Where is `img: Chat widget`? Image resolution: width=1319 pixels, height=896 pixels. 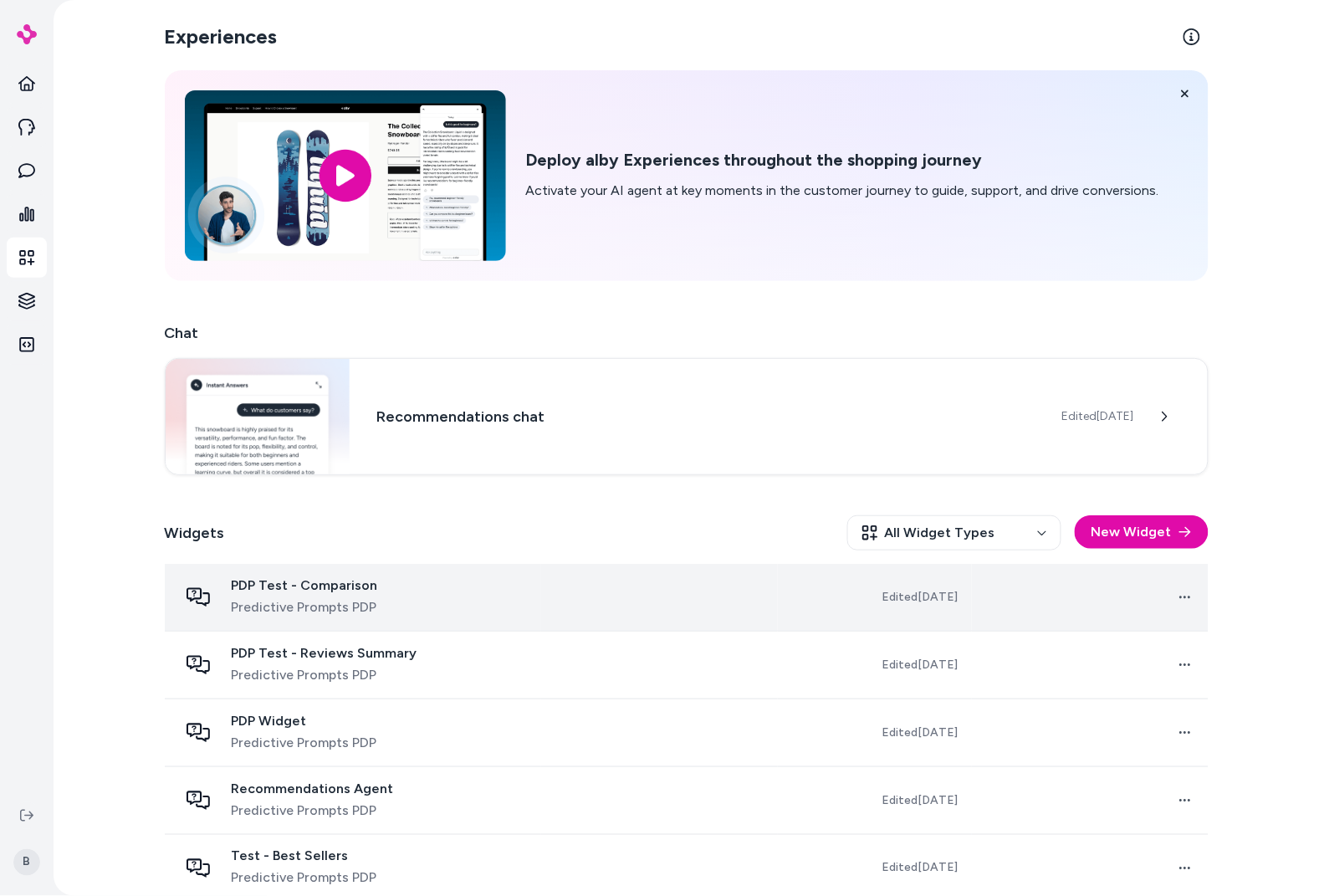 img: Chat widget is located at coordinates (258, 417).